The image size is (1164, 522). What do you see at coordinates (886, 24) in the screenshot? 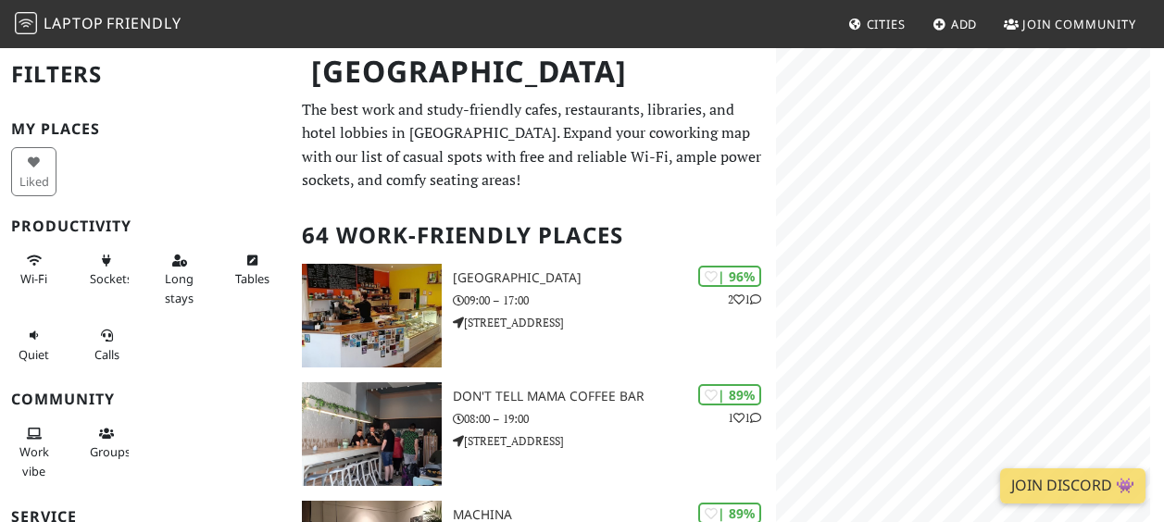
I see `span: Cities` at bounding box center [886, 24].